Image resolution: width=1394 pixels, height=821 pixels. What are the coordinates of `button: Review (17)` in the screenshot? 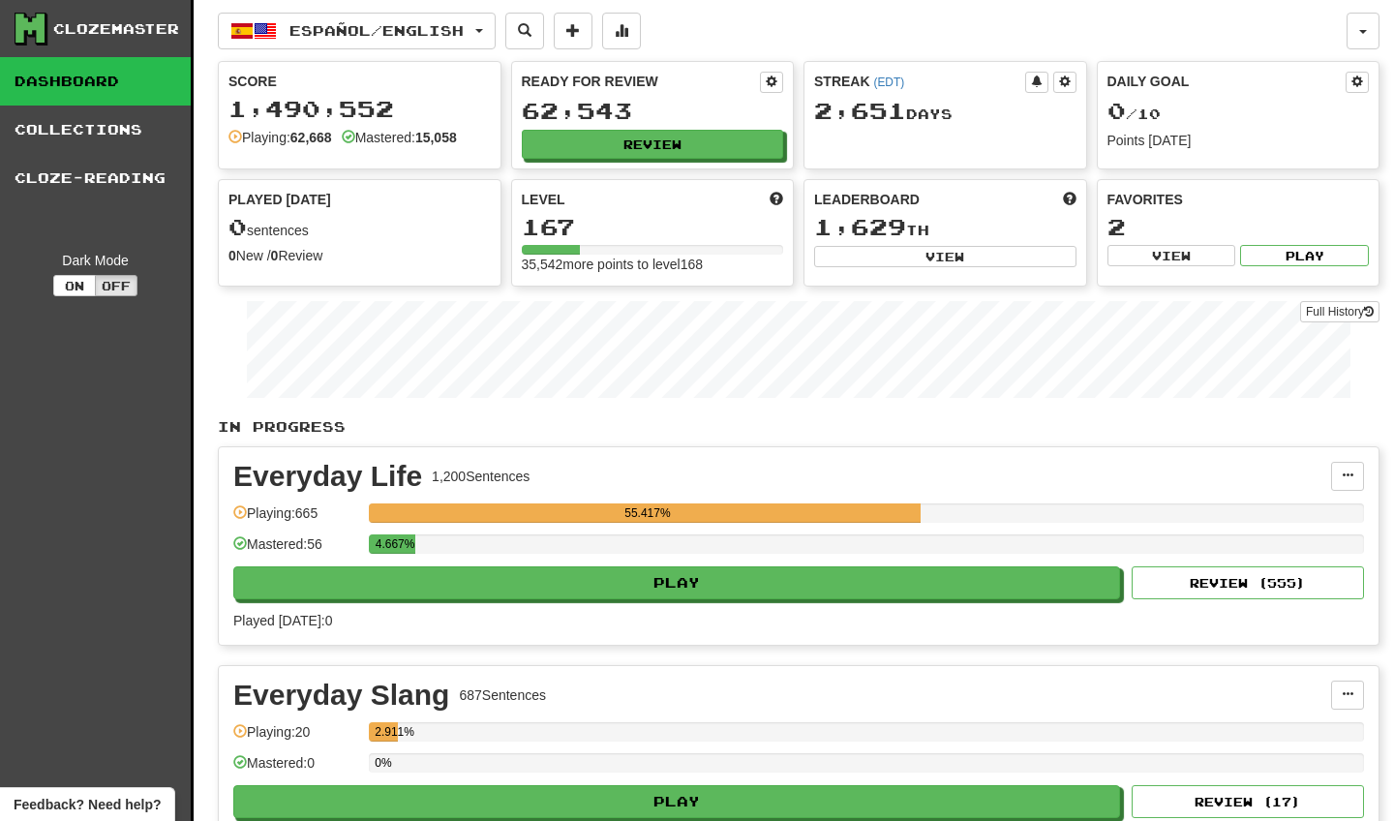 It's located at (1248, 802).